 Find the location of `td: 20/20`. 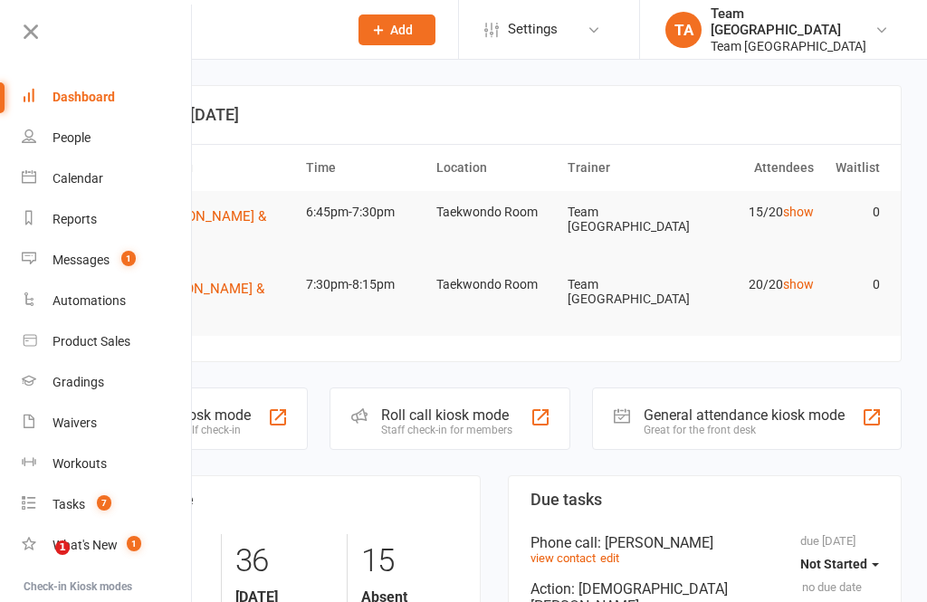

td: 20/20 is located at coordinates (756, 284).